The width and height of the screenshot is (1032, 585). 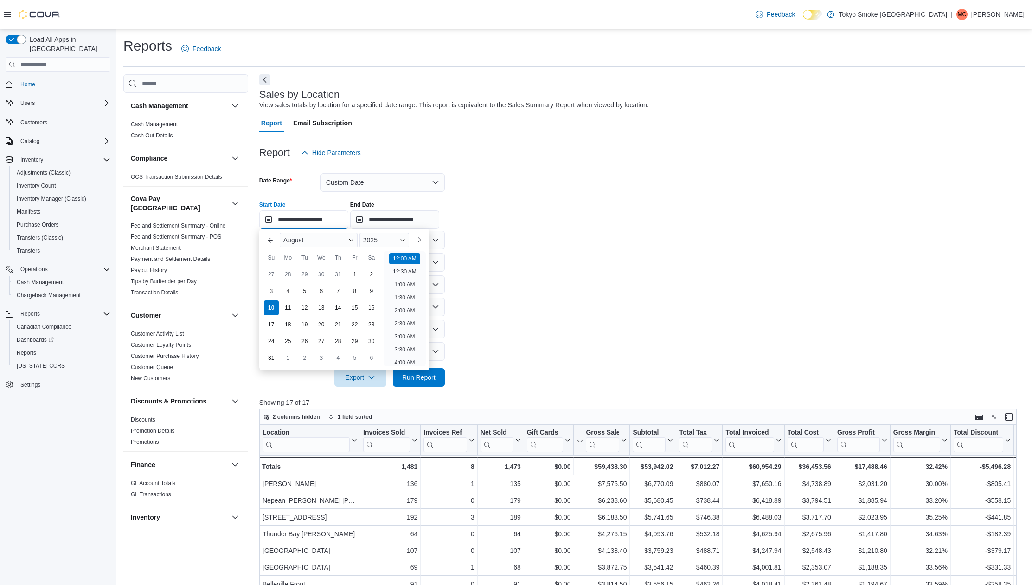 What do you see at coordinates (355, 324) in the screenshot?
I see `div: day-22` at bounding box center [355, 324].